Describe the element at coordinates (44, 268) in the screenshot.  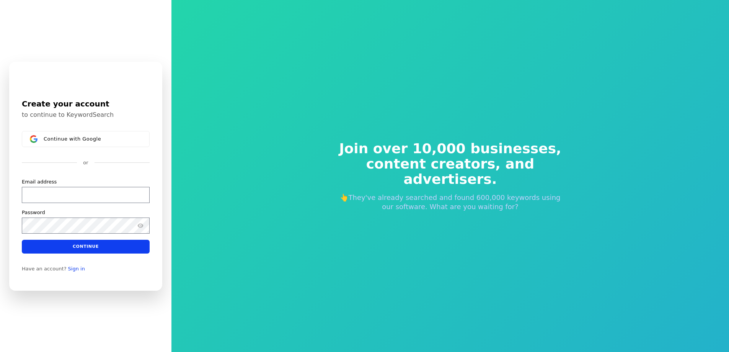
I see `span: Have an account?` at that location.